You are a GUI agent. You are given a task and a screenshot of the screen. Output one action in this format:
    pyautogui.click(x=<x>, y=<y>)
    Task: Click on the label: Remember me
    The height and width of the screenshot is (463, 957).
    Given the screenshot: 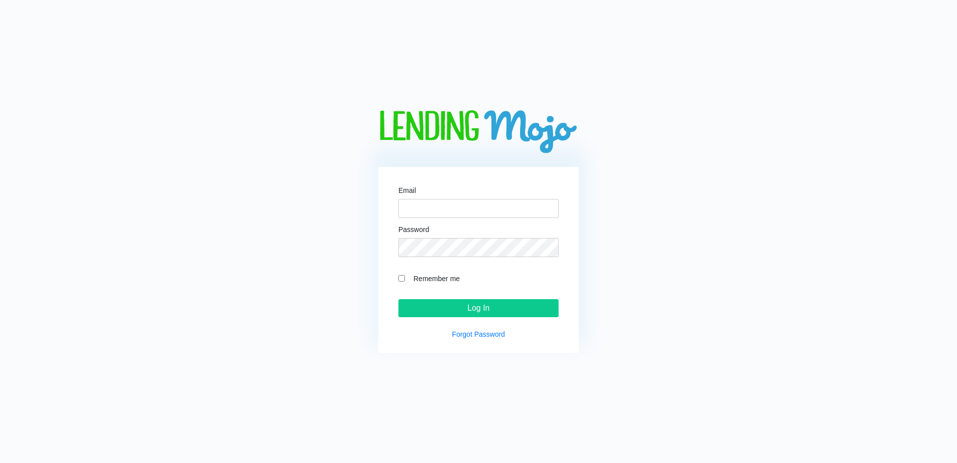 What is the action you would take?
    pyautogui.click(x=484, y=278)
    